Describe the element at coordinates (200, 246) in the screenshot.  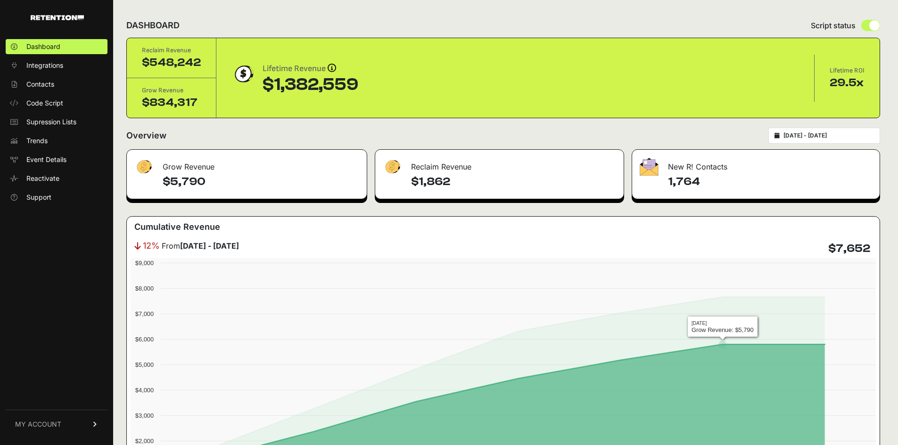
I see `span: From` at that location.